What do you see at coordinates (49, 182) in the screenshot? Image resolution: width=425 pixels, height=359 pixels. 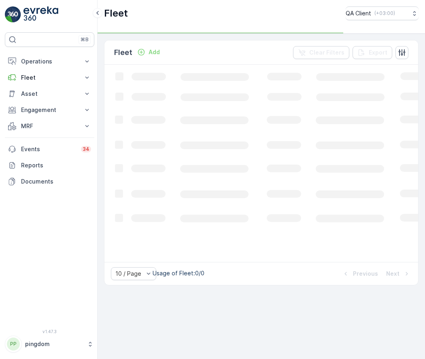 I see `a: Documents` at bounding box center [49, 182].